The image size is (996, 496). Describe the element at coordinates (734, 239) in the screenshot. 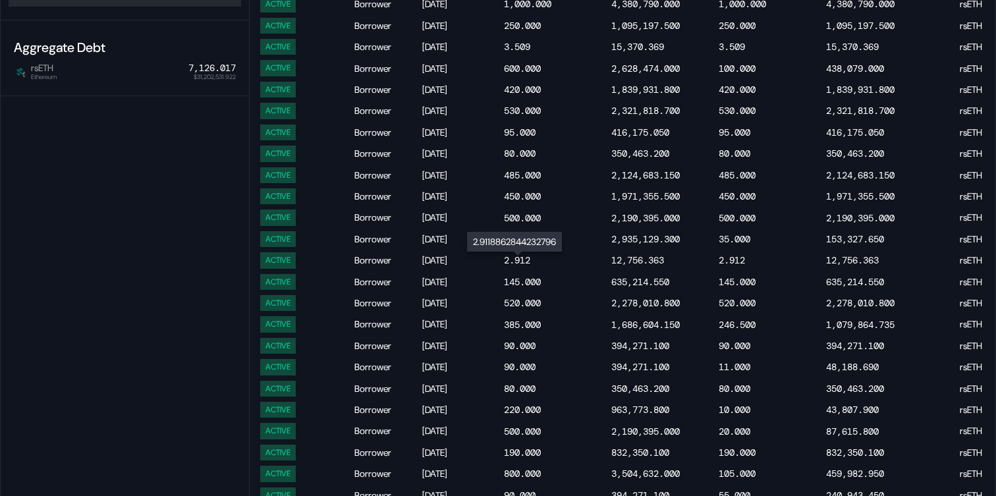

I see `div: 35.000` at that location.